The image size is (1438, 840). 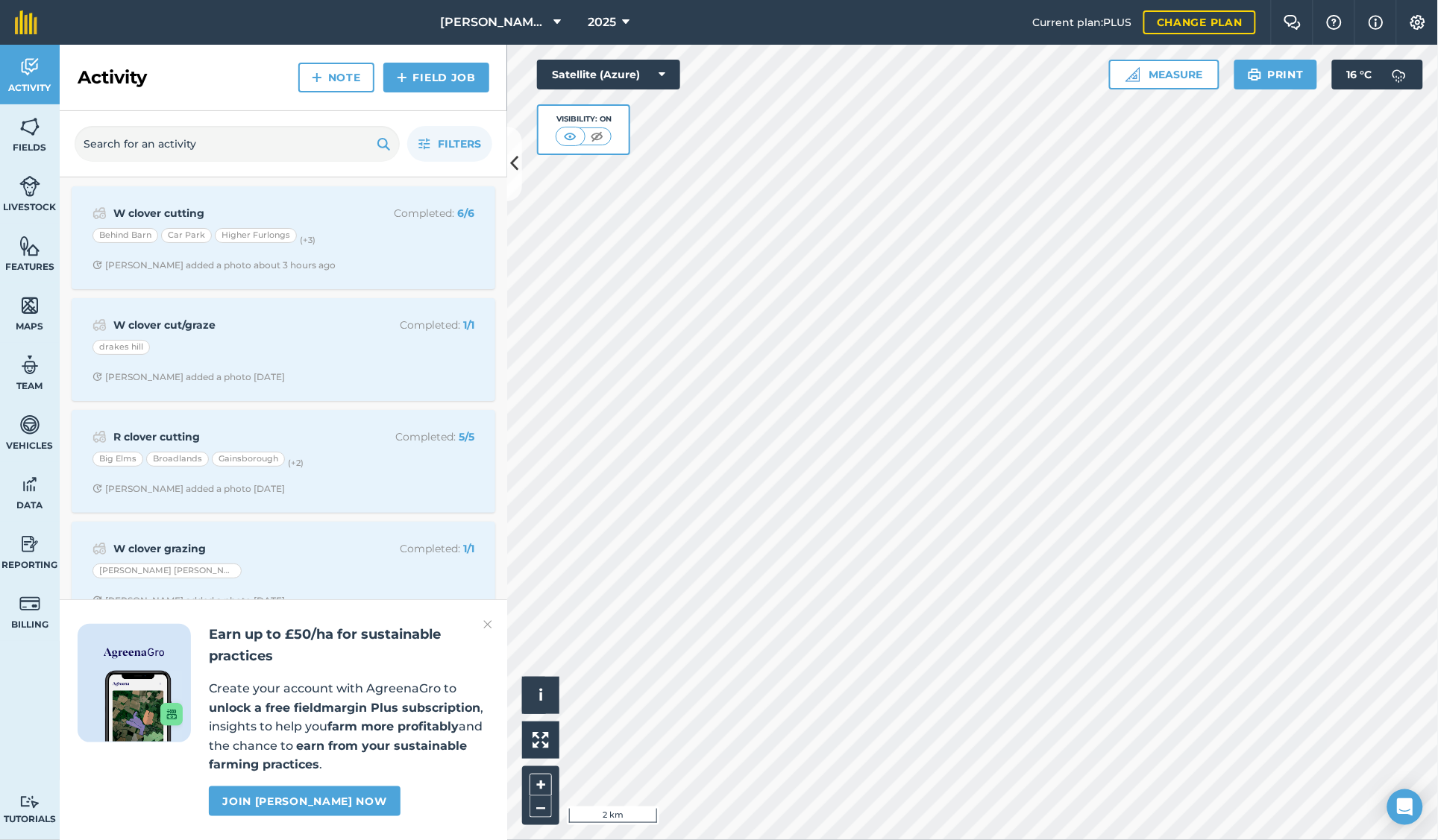 I want to click on strong: R clover cutting, so click(x=231, y=437).